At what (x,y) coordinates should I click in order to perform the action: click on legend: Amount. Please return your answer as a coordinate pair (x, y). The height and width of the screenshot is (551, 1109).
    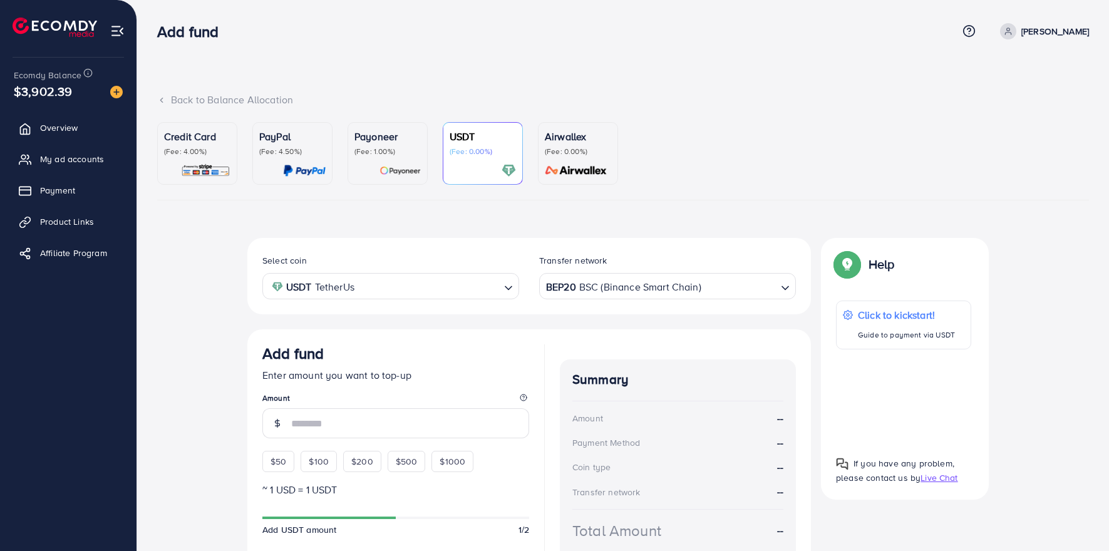
    Looking at the image, I should click on (396, 400).